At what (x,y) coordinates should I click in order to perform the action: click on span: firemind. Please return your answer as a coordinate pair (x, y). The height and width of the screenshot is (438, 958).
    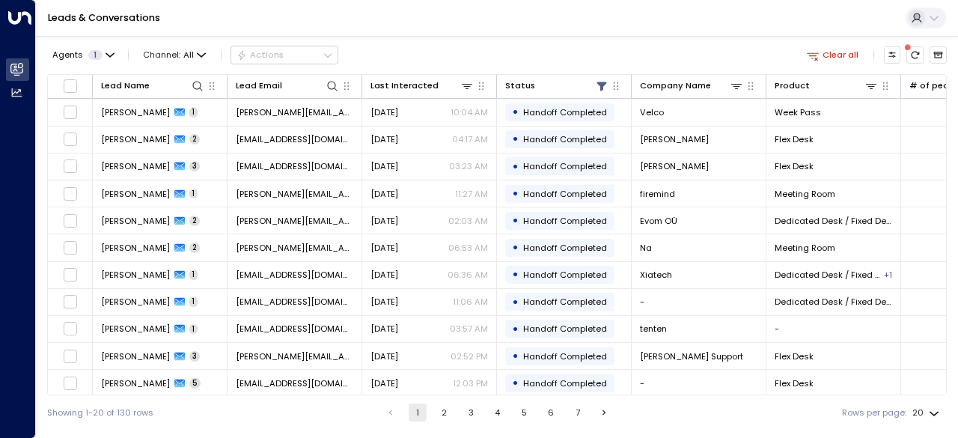
    Looking at the image, I should click on (657, 194).